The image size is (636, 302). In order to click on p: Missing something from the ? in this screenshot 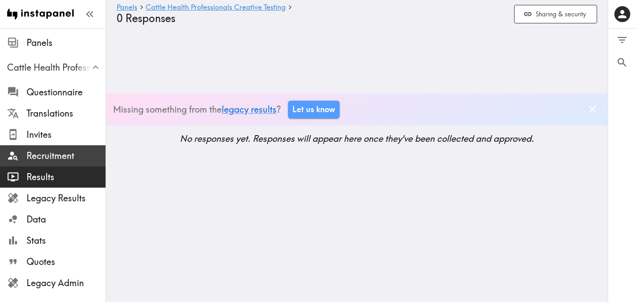, I will do `click(197, 110)`.